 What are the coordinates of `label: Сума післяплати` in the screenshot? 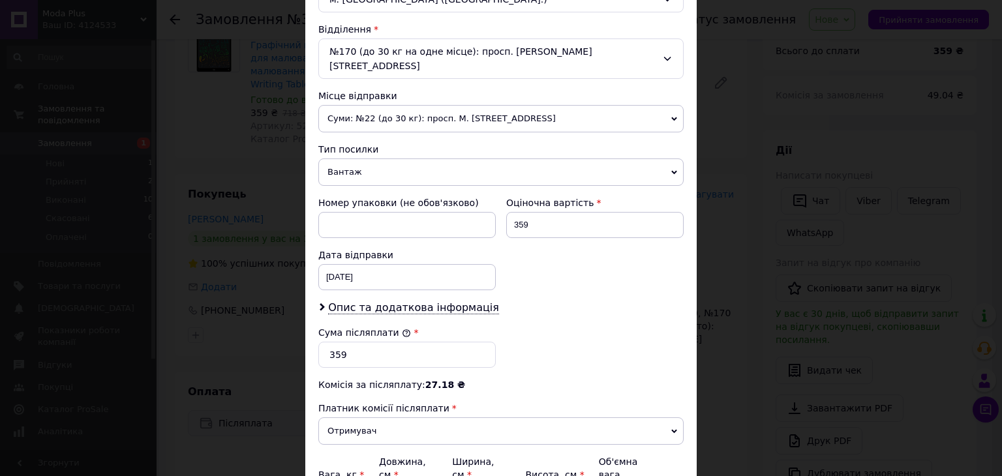 It's located at (365, 333).